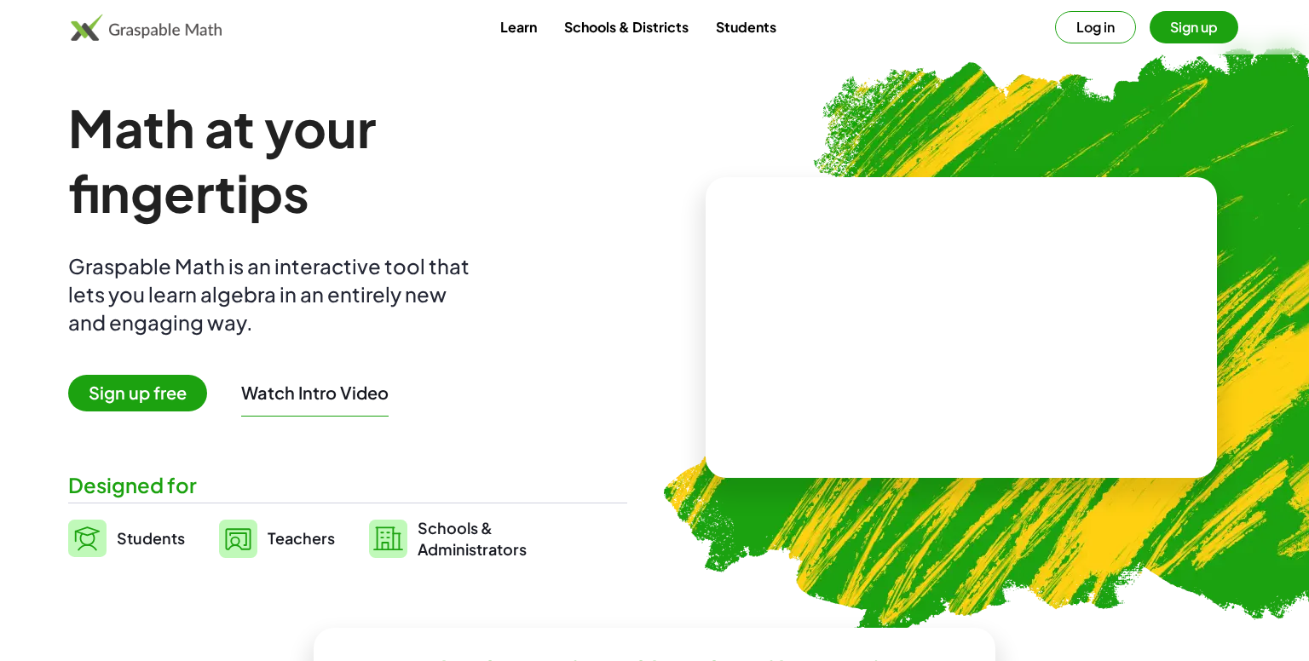 Image resolution: width=1309 pixels, height=661 pixels. I want to click on a: Learn, so click(518, 26).